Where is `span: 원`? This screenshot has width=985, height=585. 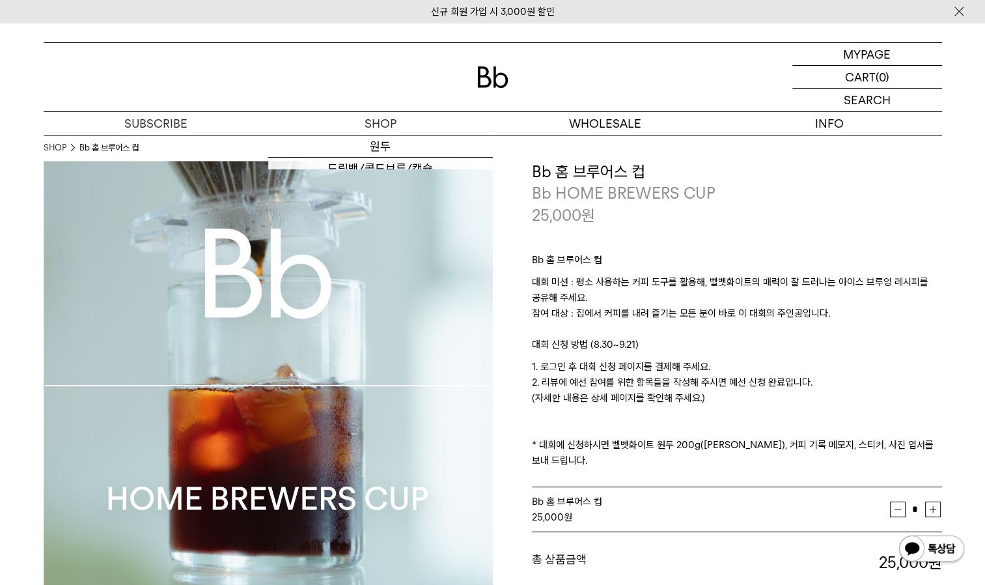 span: 원 is located at coordinates (588, 215).